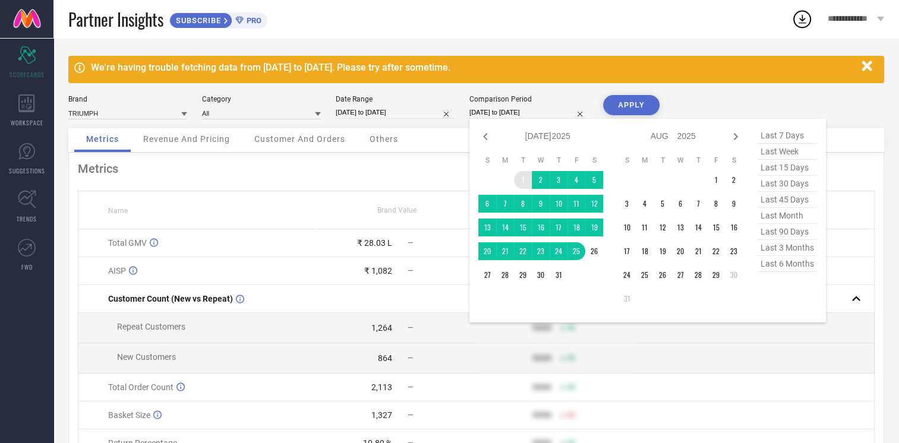 Image resolution: width=899 pixels, height=443 pixels. What do you see at coordinates (381, 328) in the screenshot?
I see `div: 1,264` at bounding box center [381, 328].